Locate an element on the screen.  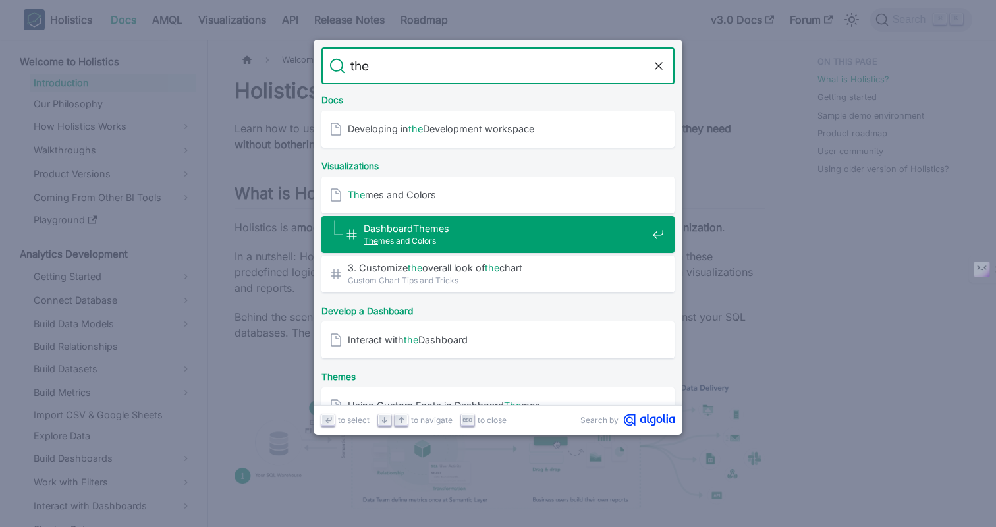
input: Search docs is located at coordinates (498, 66).